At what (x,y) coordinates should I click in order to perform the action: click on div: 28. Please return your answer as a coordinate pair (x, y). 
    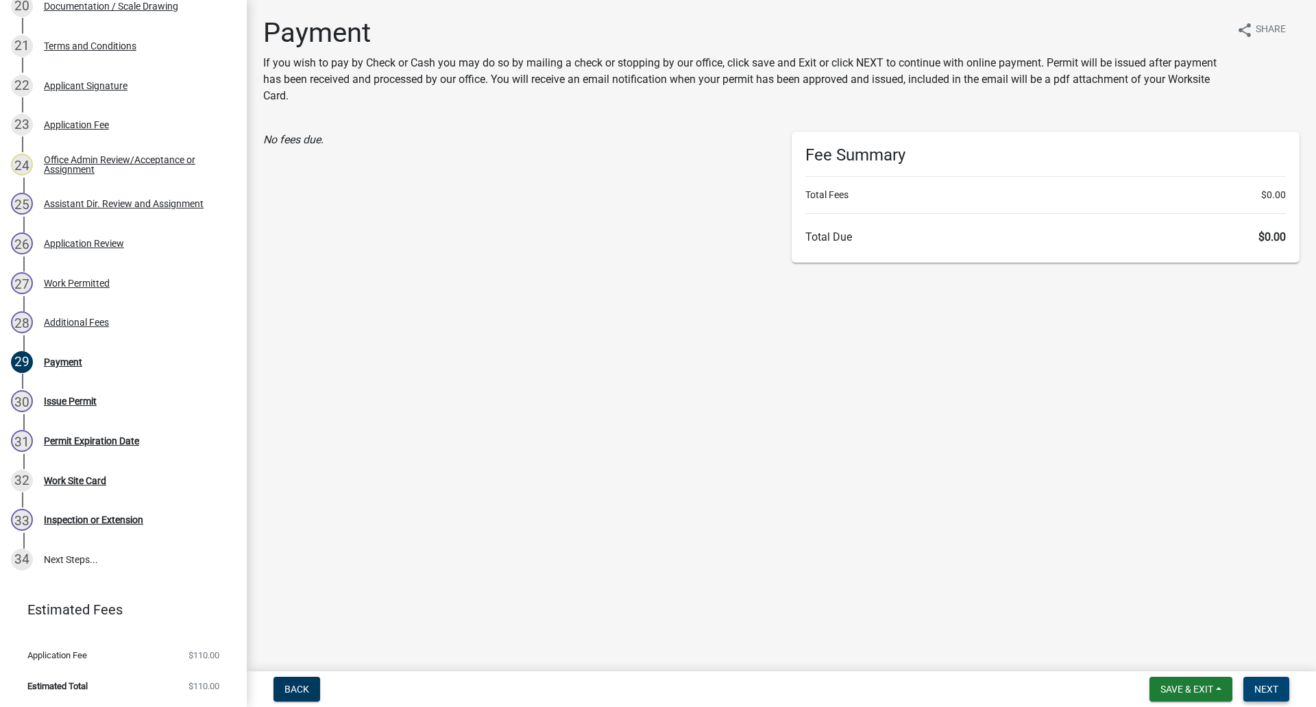
    Looking at the image, I should click on (22, 322).